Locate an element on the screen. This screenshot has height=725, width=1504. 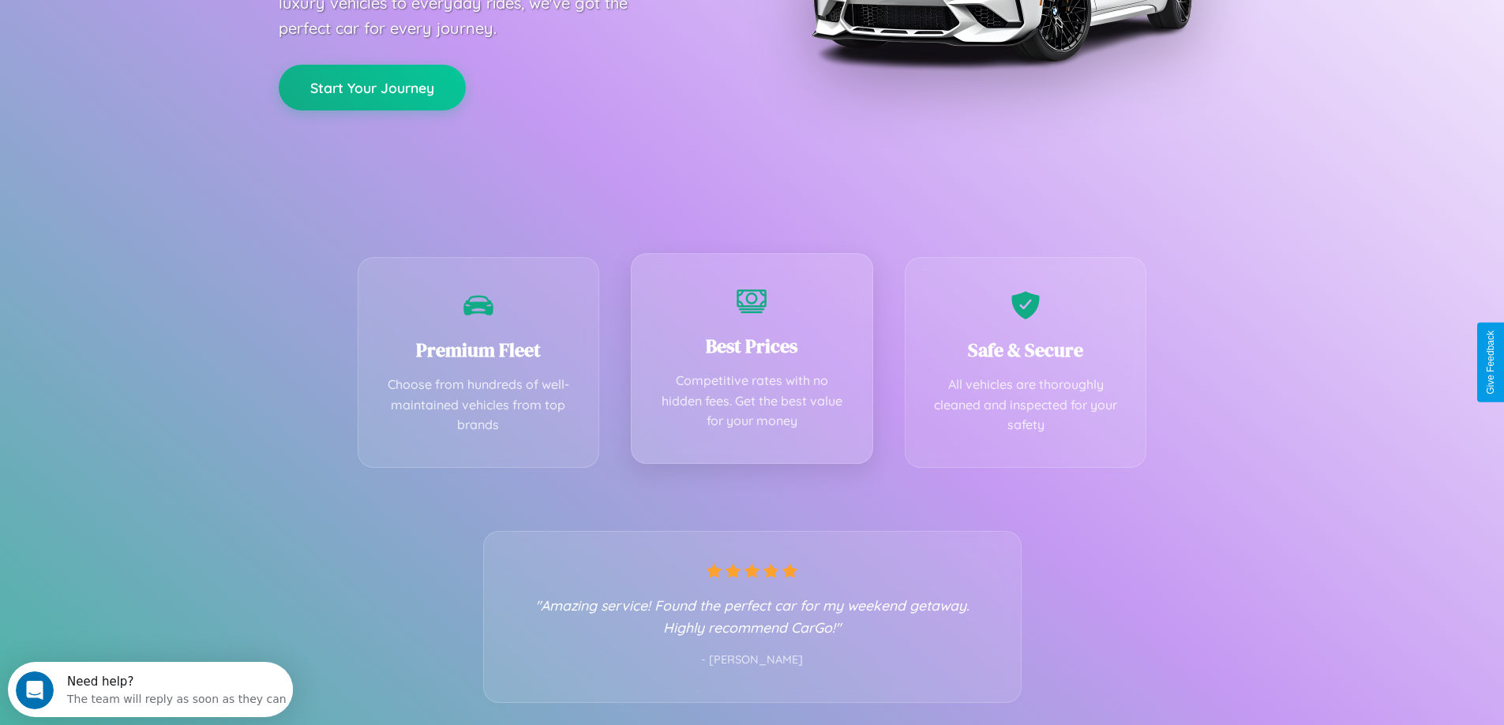
div: Give Feedback is located at coordinates (1490, 362).